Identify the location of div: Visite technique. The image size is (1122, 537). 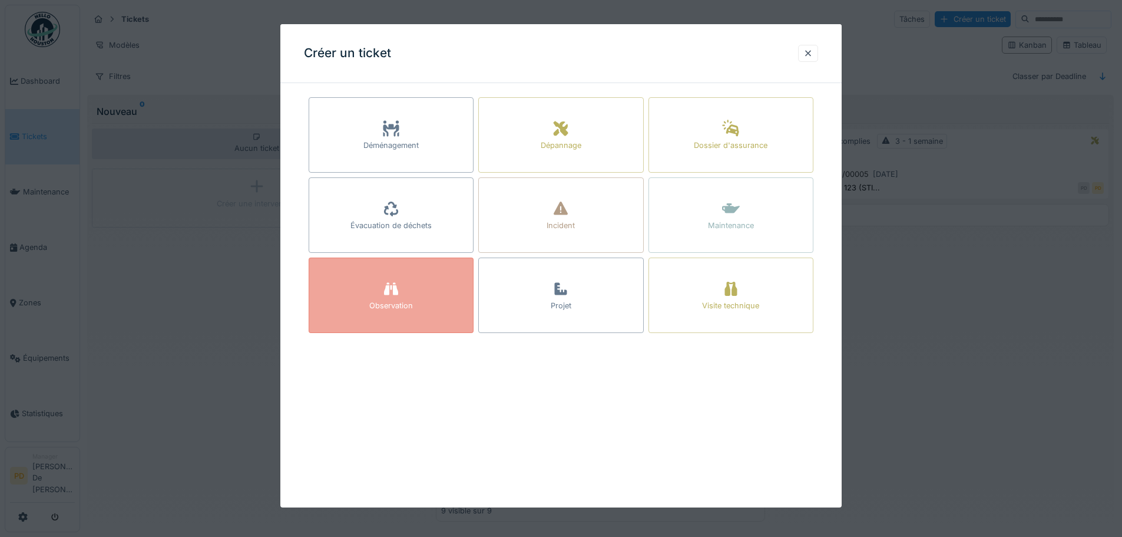
(730, 305).